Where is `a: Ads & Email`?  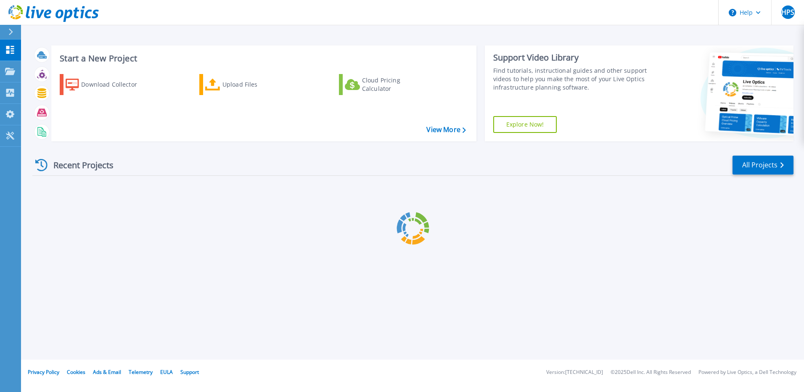
a: Ads & Email is located at coordinates (107, 372).